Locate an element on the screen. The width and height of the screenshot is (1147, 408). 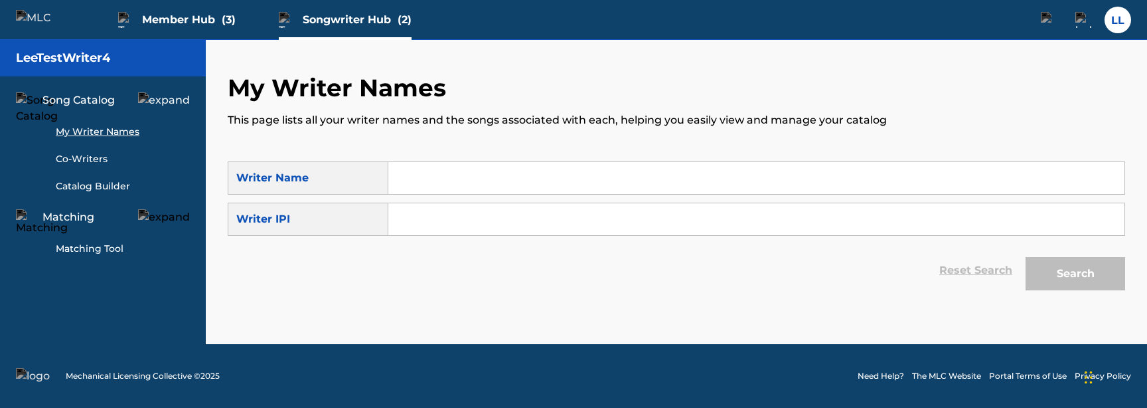
img: MLC Logo is located at coordinates (41, 19).